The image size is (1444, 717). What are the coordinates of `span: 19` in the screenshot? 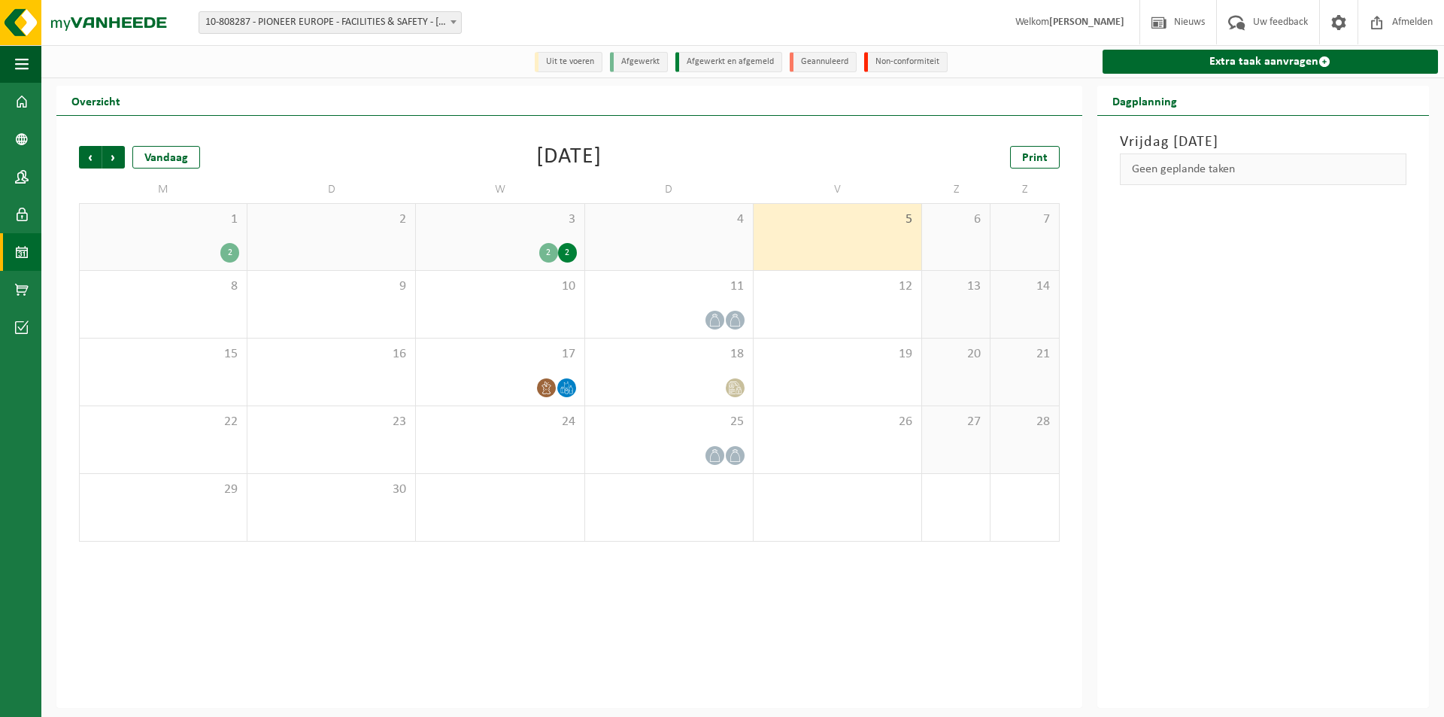 It's located at (837, 354).